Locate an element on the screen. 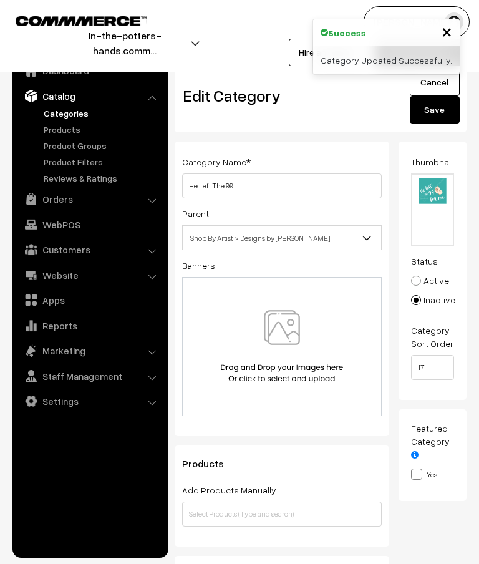  a: Catalog is located at coordinates (90, 96).